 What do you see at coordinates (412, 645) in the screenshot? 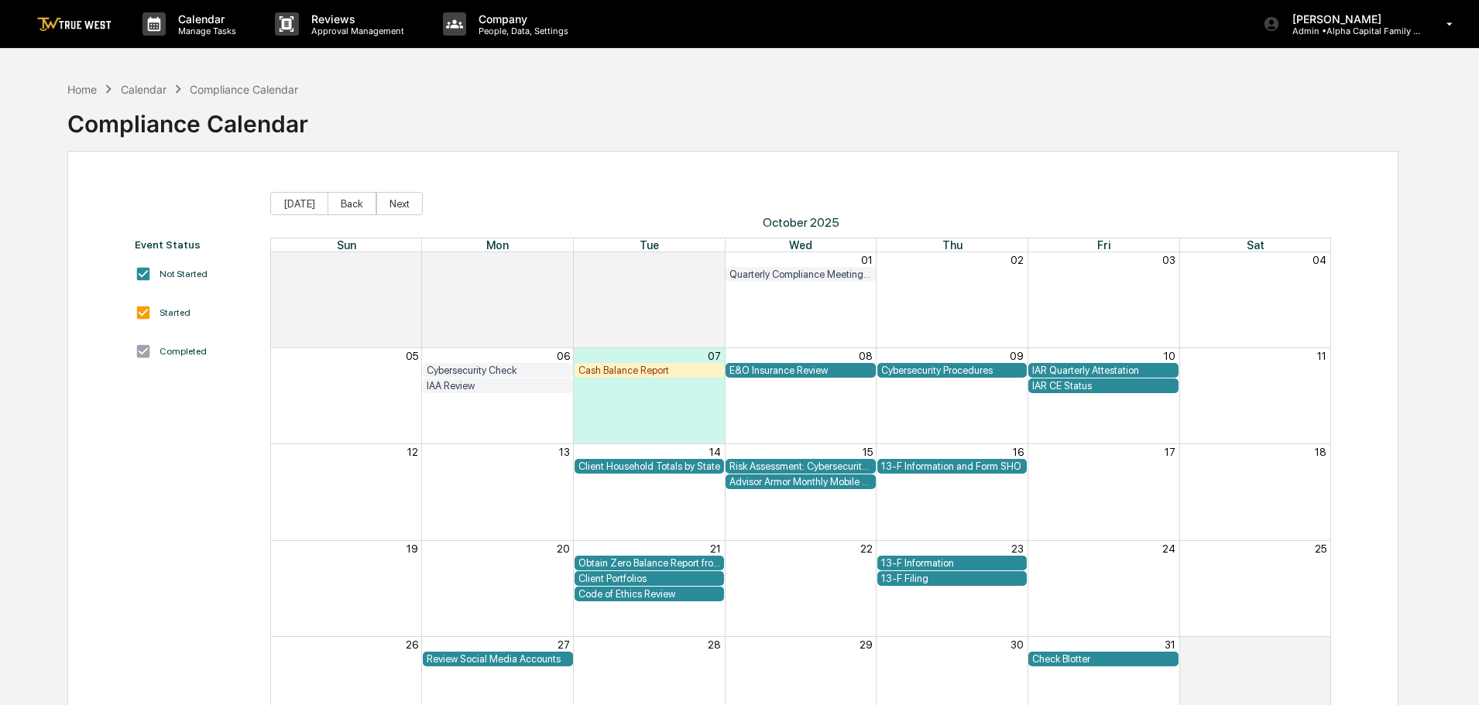
I see `button: 26` at bounding box center [412, 645].